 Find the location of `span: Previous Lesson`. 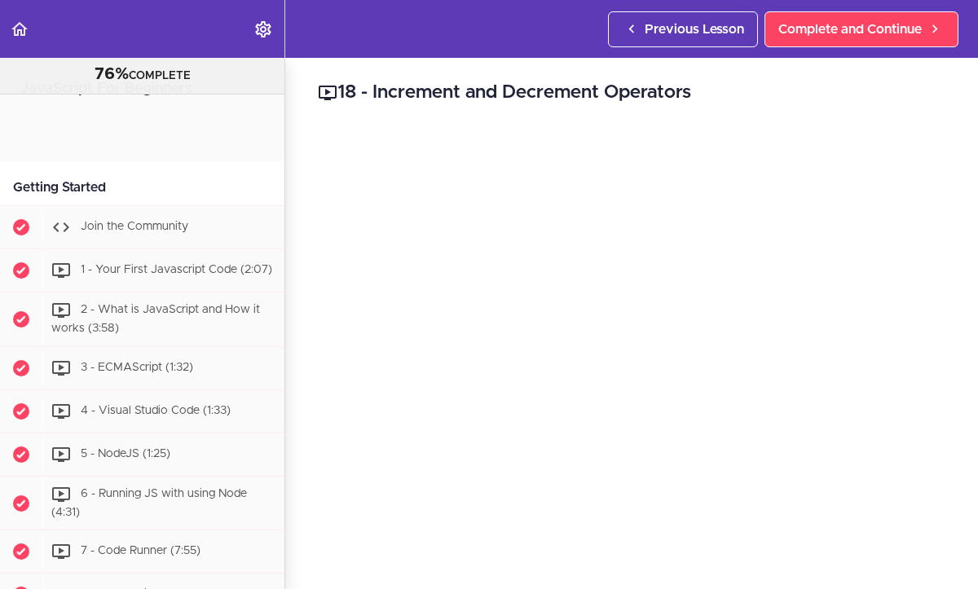

span: Previous Lesson is located at coordinates (694, 29).